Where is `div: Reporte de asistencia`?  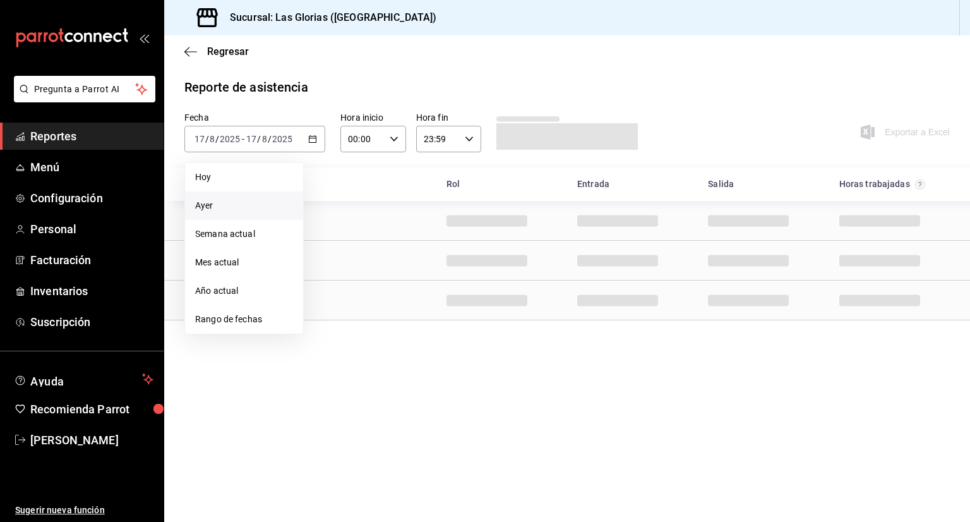 div: Reporte de asistencia is located at coordinates (246, 87).